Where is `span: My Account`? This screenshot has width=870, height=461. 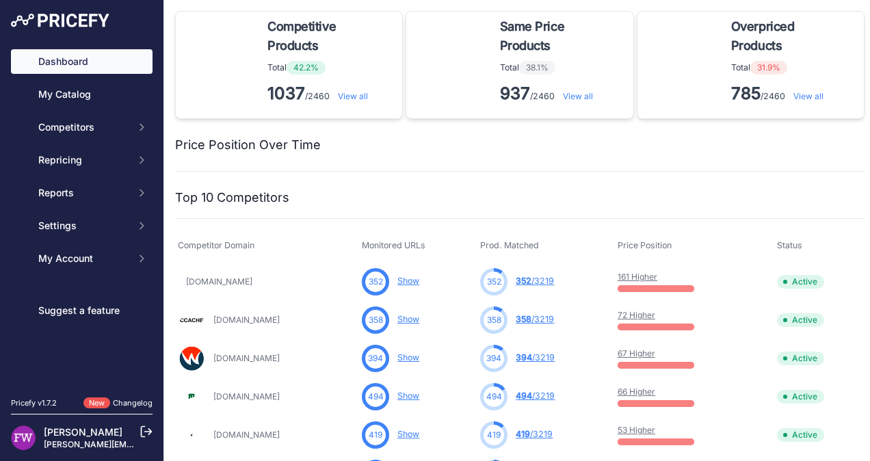
span: My Account is located at coordinates (83, 258).